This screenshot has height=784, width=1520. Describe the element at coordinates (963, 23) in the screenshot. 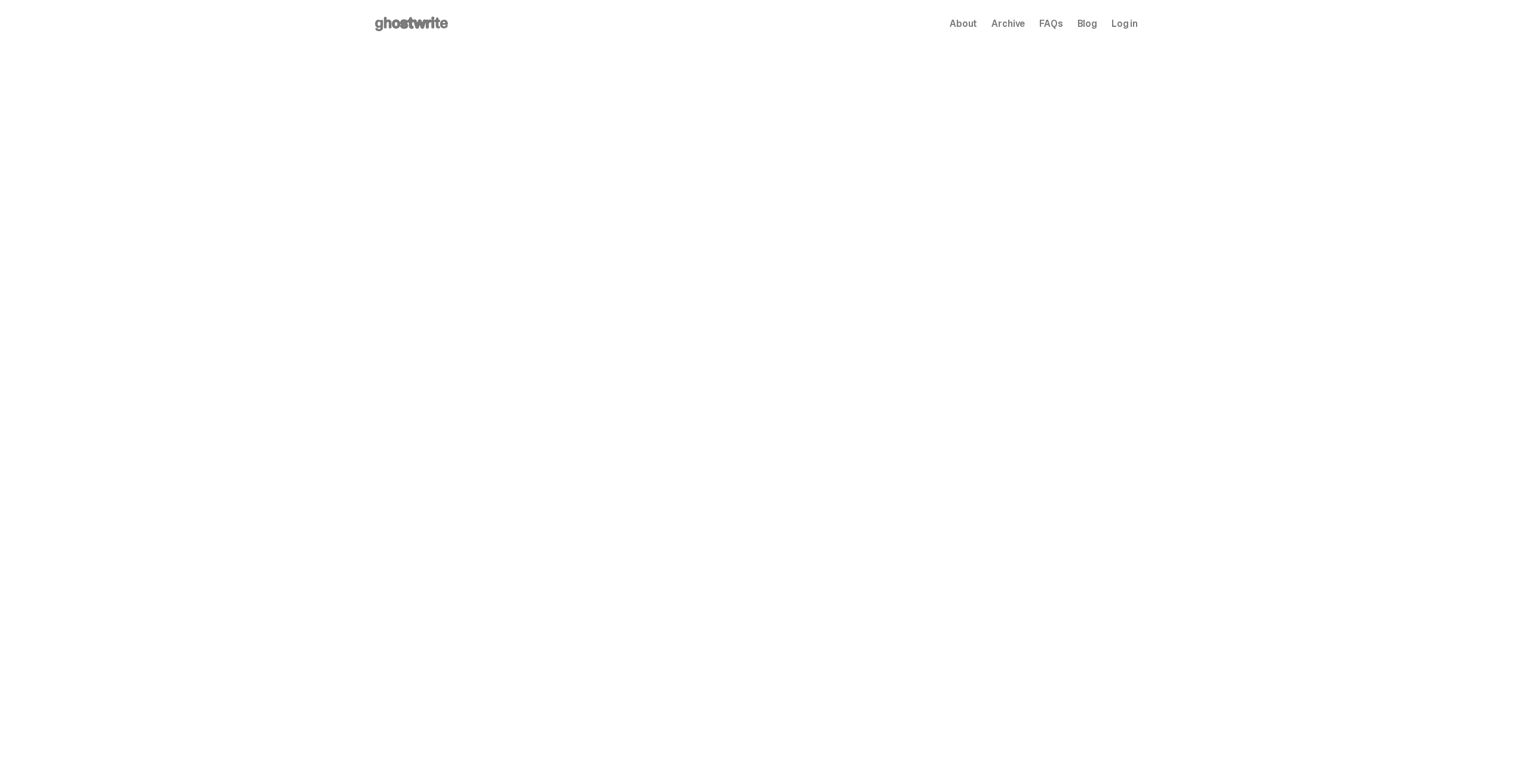

I see `a: About` at that location.